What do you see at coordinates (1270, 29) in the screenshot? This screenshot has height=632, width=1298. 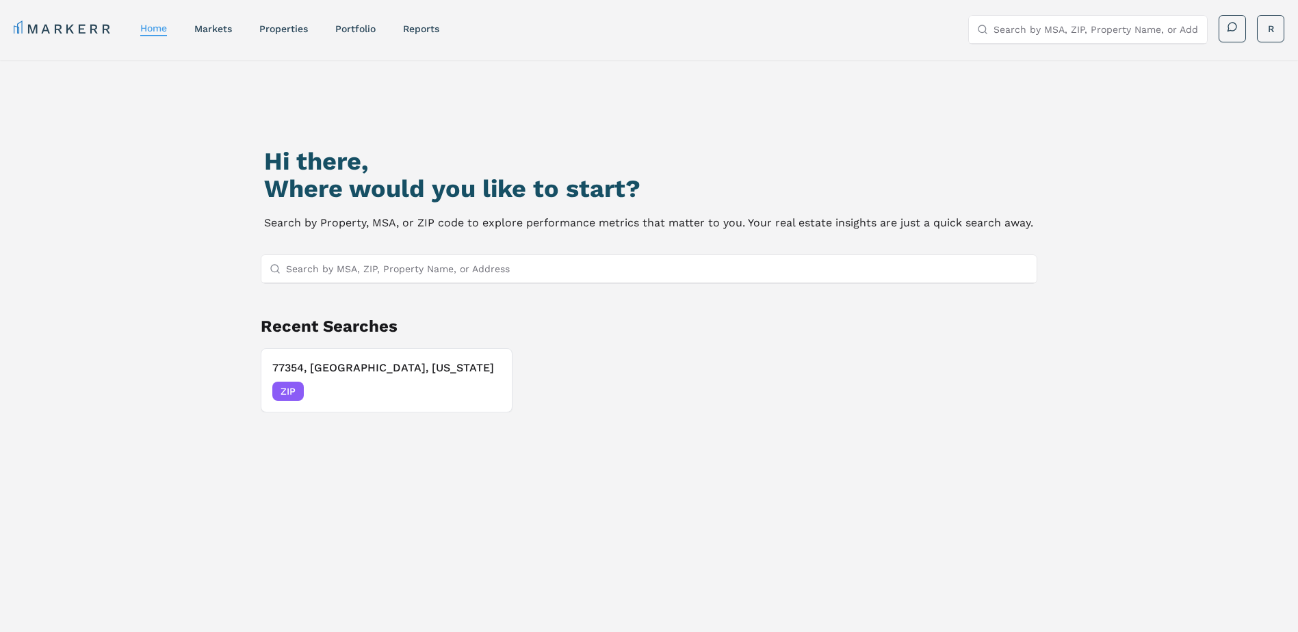 I see `button: R` at bounding box center [1270, 29].